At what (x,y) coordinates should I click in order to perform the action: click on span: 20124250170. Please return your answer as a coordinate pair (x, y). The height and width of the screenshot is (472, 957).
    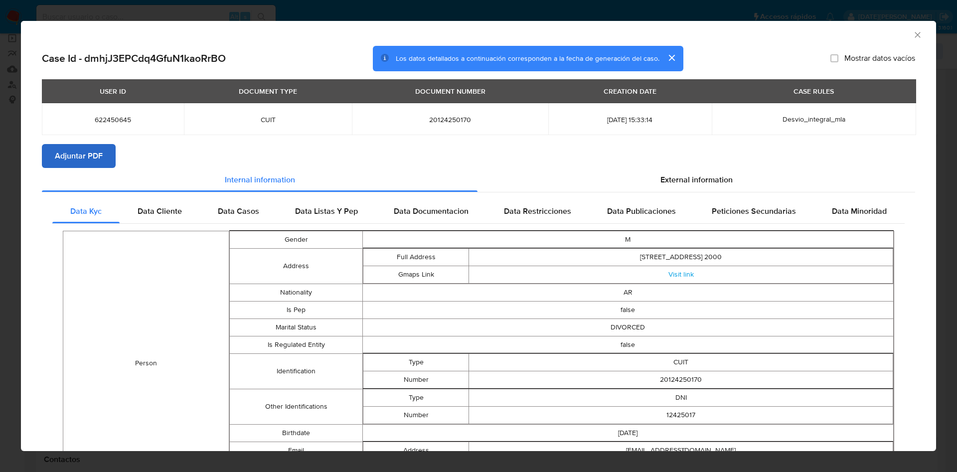
    Looking at the image, I should click on (450, 120).